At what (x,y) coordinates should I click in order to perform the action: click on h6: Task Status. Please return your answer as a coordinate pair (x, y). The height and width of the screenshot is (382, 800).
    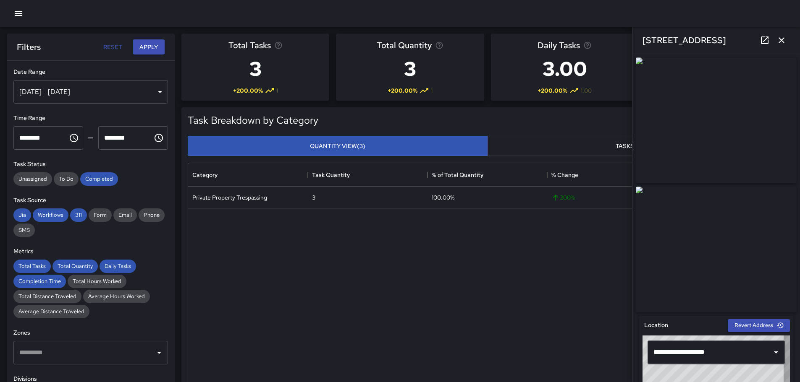
    Looking at the image, I should click on (91, 165).